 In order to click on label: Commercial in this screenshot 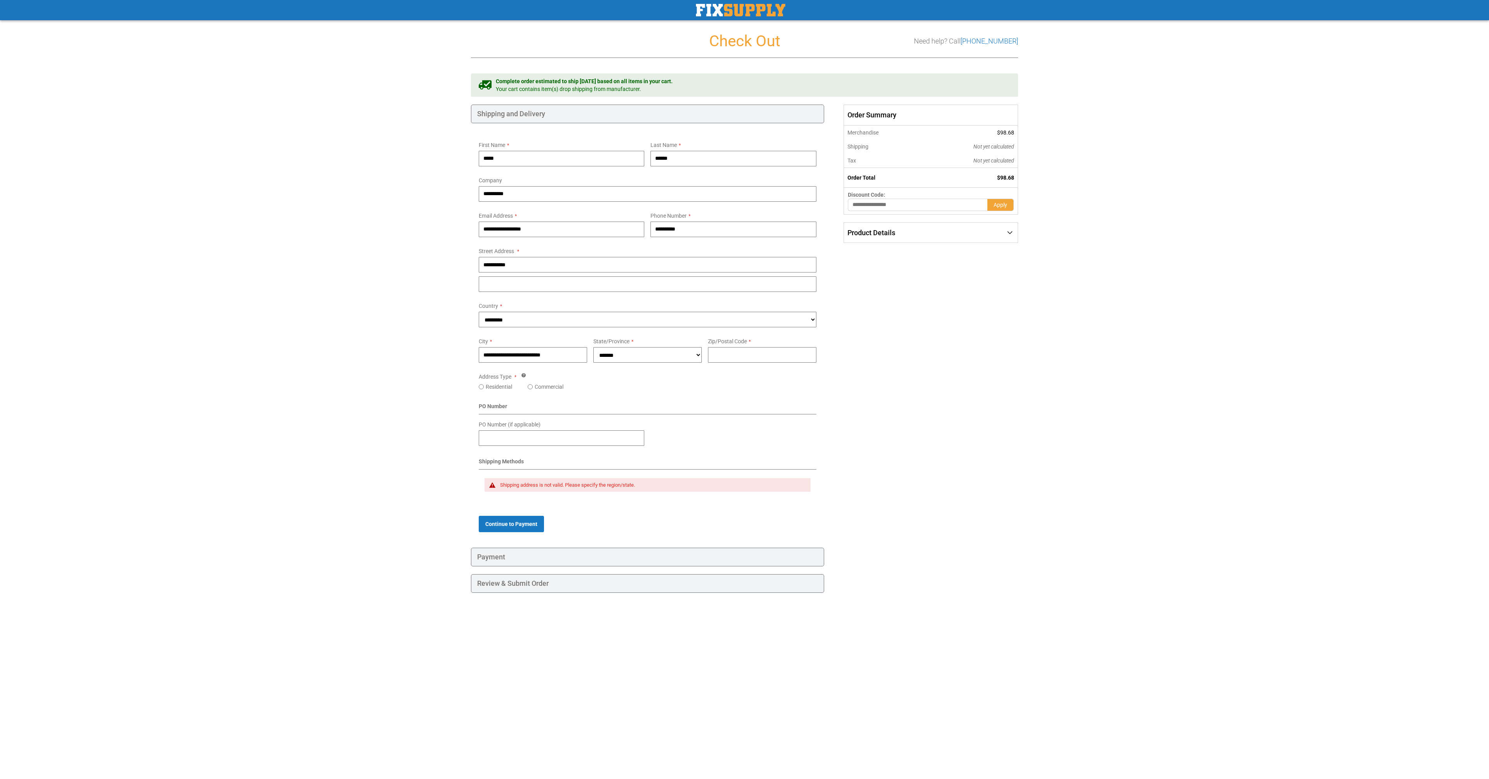, I will do `click(549, 387)`.